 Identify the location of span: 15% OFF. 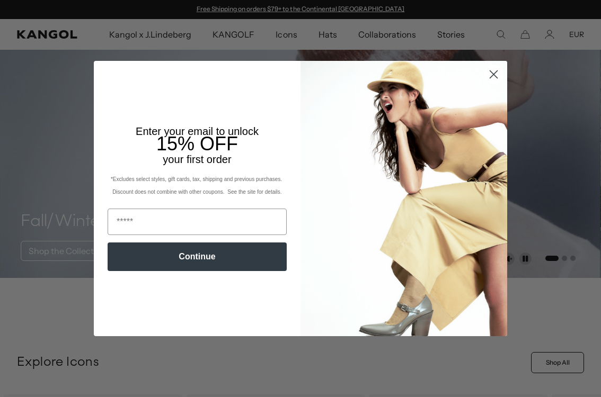
(197, 144).